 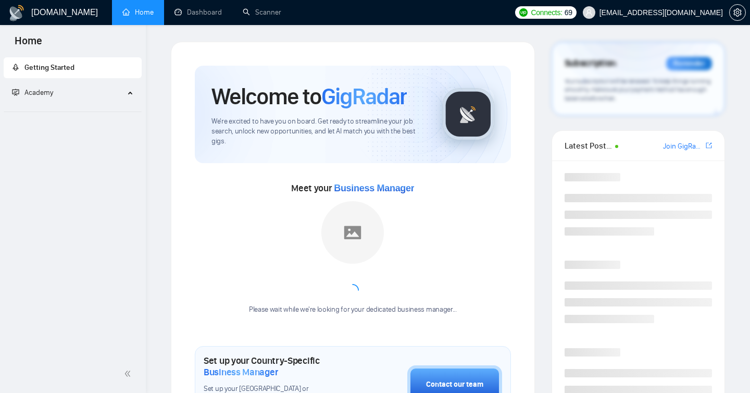 I want to click on span: GigRadar, so click(x=364, y=96).